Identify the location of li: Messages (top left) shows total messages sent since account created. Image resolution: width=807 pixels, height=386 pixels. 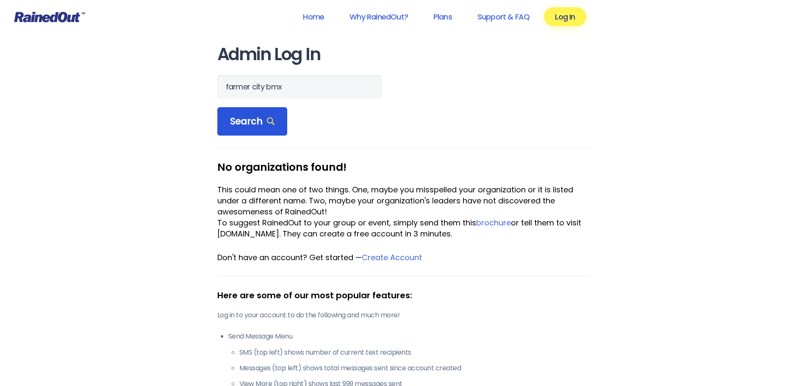
(415, 368).